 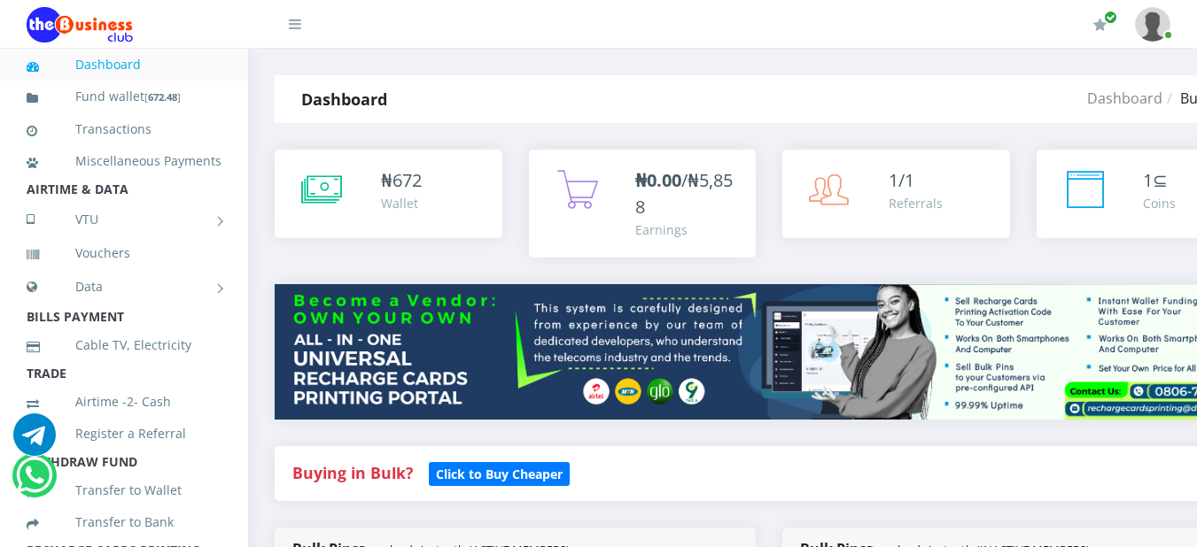 I want to click on a: Transfer to Wallet, so click(x=124, y=491).